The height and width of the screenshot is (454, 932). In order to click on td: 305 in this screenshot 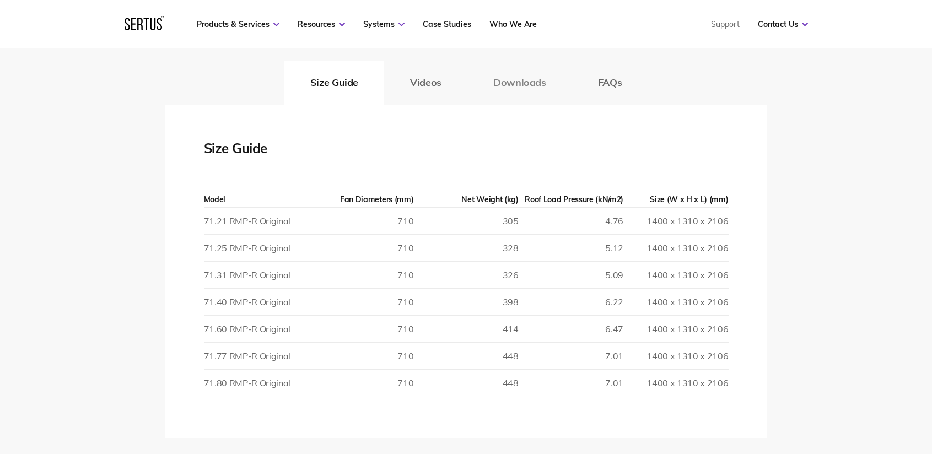, I will do `click(466, 220)`.